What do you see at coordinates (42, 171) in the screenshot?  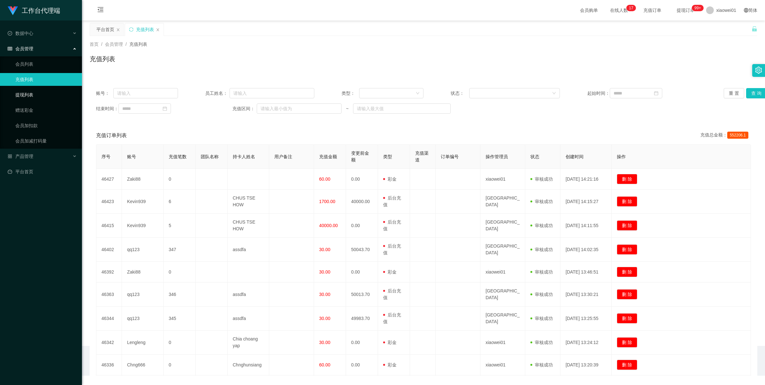 I see `a: 图标: dashboard平台首页` at bounding box center [42, 171].